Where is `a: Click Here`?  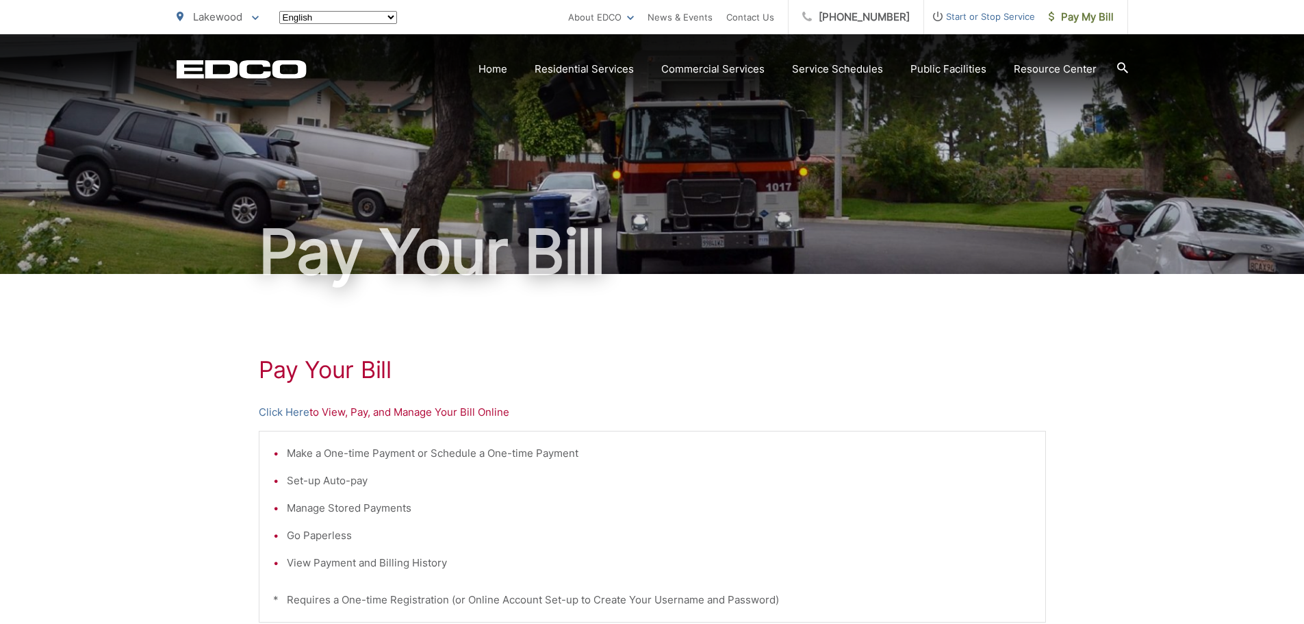
a: Click Here is located at coordinates (284, 412).